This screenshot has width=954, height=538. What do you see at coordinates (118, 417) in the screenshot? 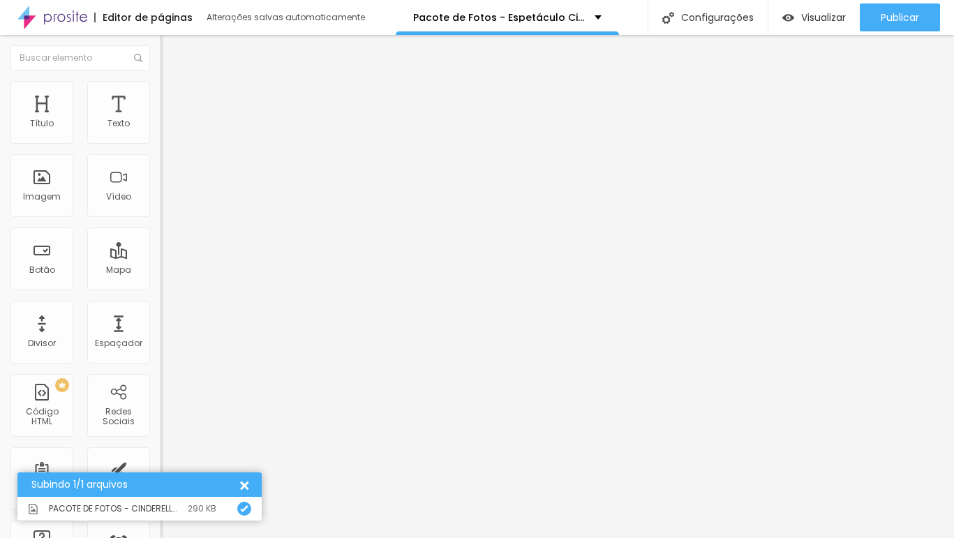
I see `div: Redes Sociais` at bounding box center [118, 417].